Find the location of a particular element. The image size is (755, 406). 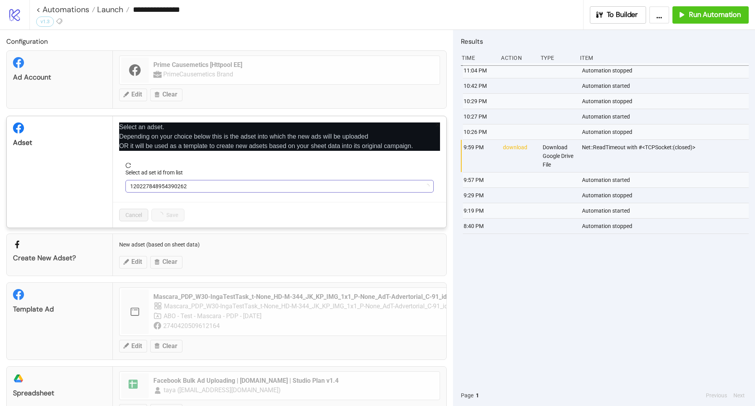

div: 8:40 PM is located at coordinates (480, 226).